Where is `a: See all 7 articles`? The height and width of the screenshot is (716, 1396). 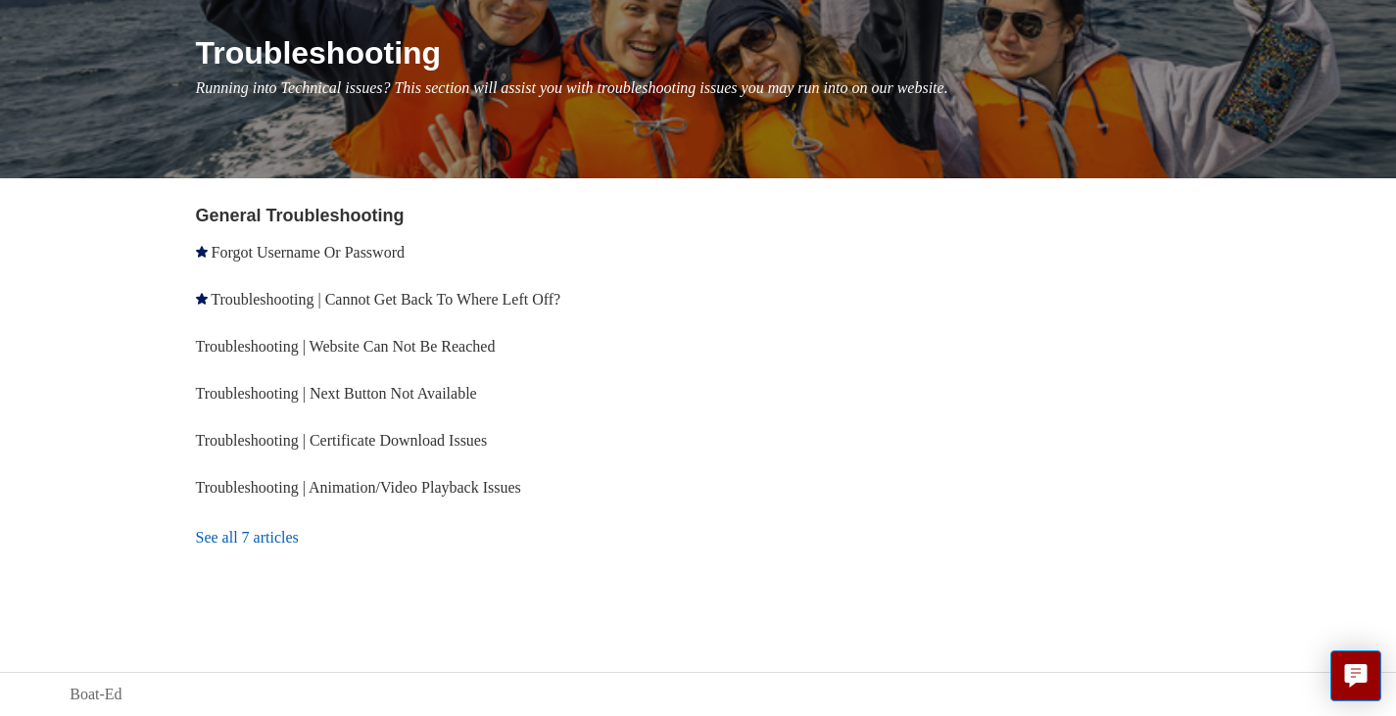 a: See all 7 articles is located at coordinates (450, 538).